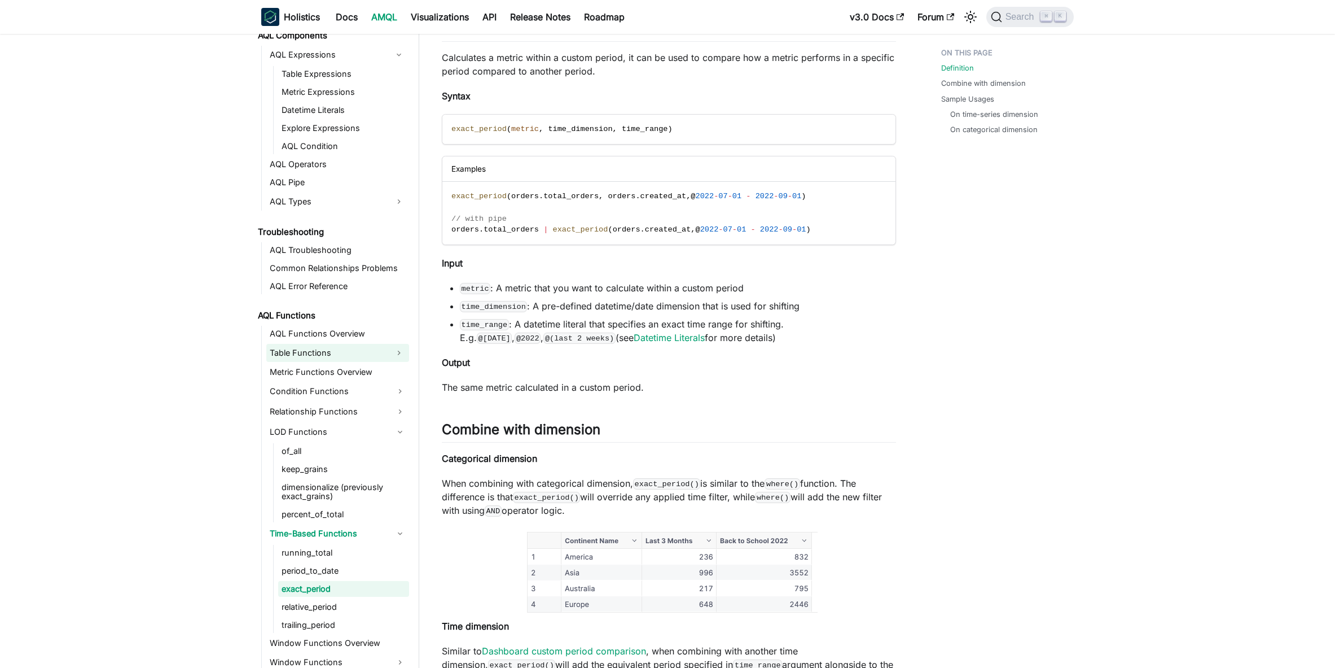  I want to click on a: AQL Error Reference, so click(337, 286).